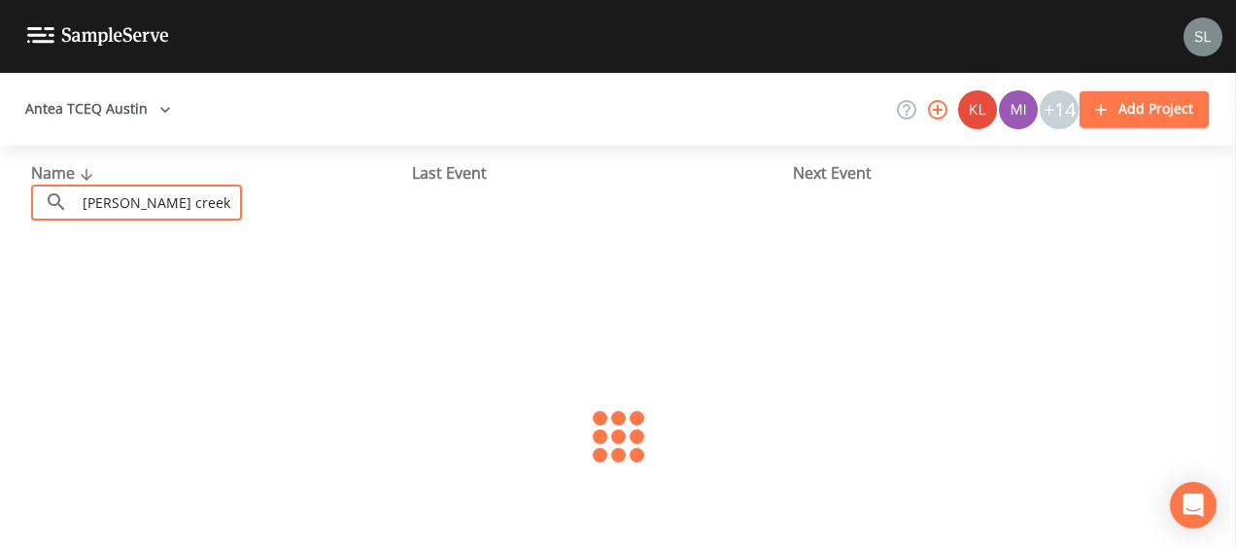  Describe the element at coordinates (64, 173) in the screenshot. I see `span: Name` at that location.